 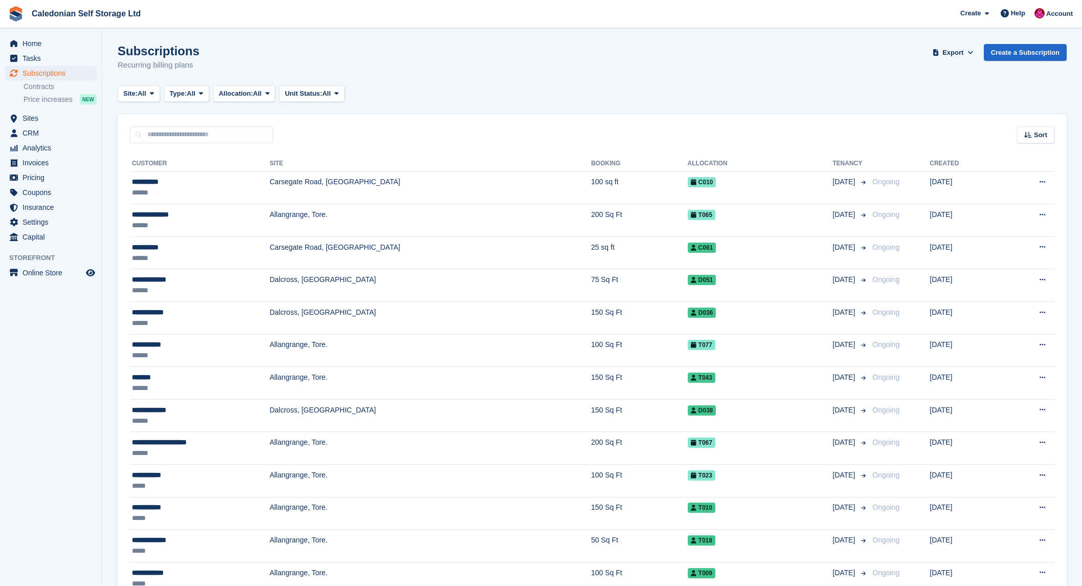 What do you see at coordinates (60, 99) in the screenshot?
I see `a: Price increases NEW` at bounding box center [60, 99].